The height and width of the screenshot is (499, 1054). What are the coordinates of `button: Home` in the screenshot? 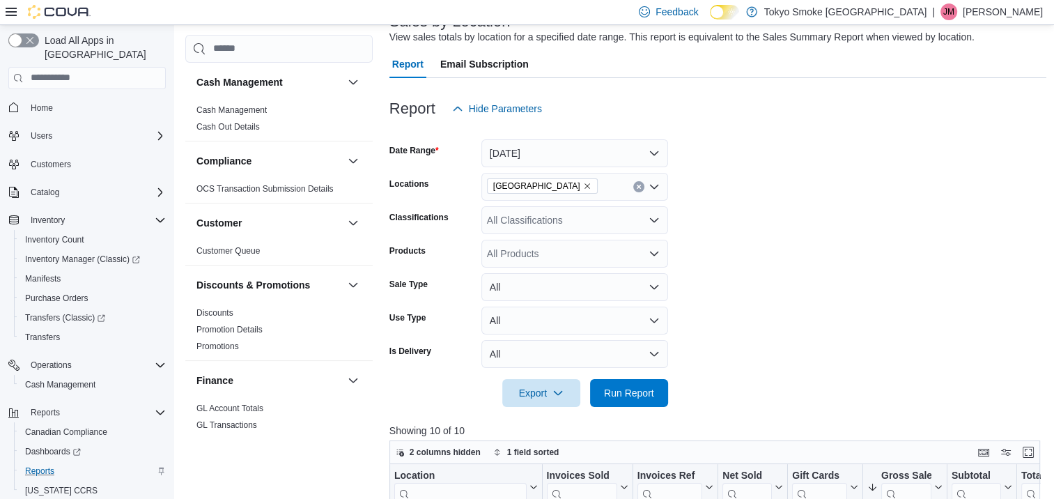 It's located at (87, 107).